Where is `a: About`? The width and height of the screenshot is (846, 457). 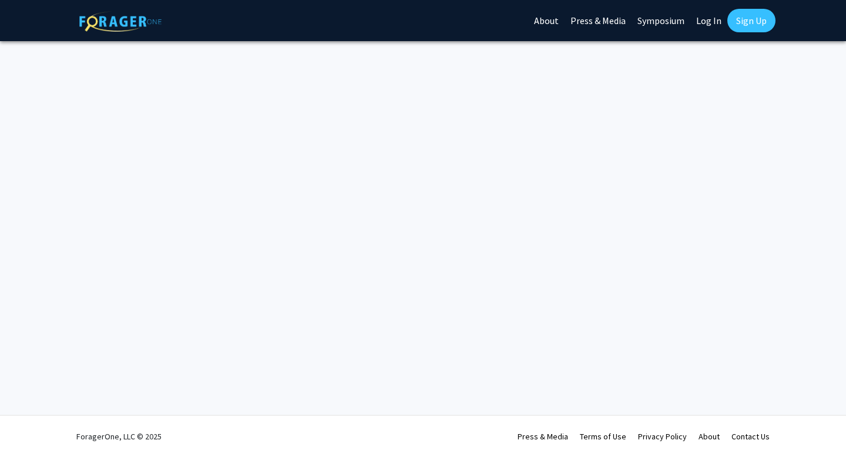
a: About is located at coordinates (709, 436).